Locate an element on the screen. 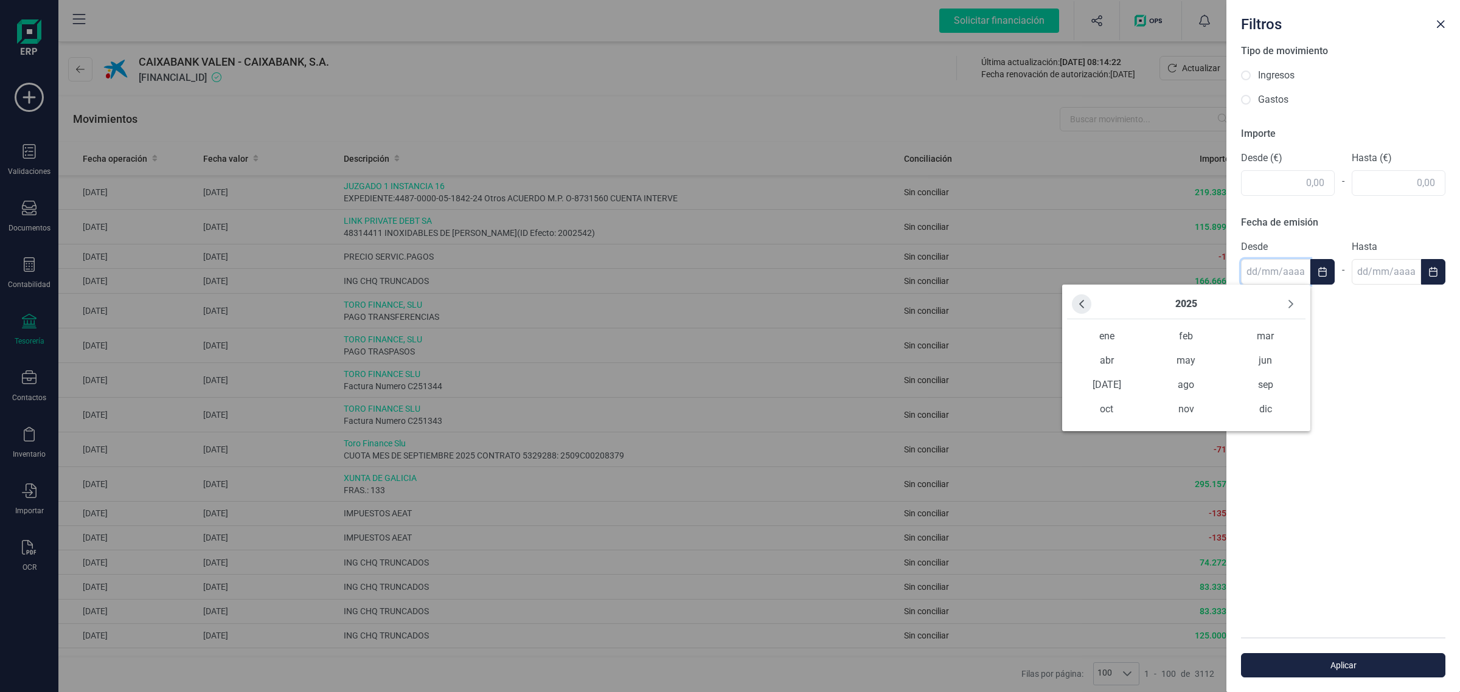  span: nov is located at coordinates (1186, 409).